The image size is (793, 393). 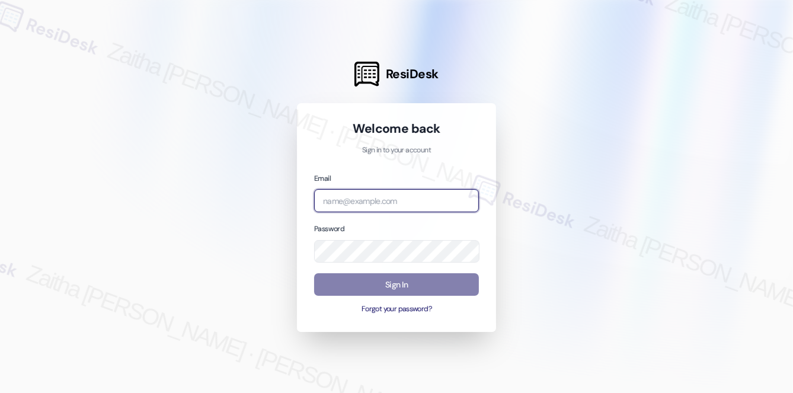 What do you see at coordinates (396, 200) in the screenshot?
I see `input: name@example.com` at bounding box center [396, 200].